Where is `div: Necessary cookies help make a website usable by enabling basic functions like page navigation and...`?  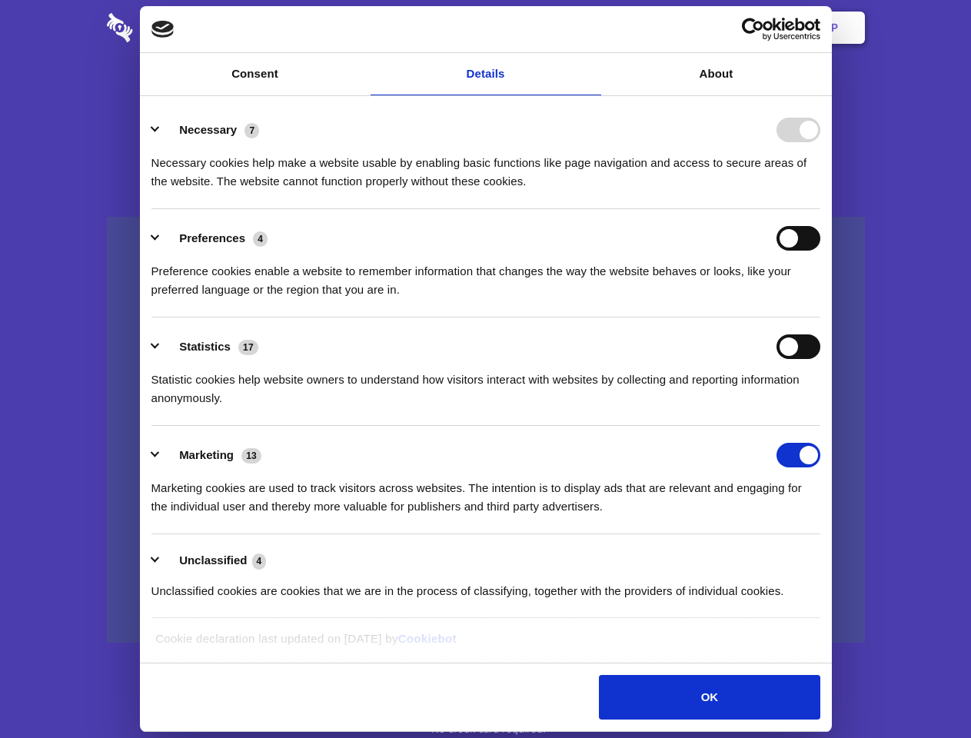 div: Necessary cookies help make a website usable by enabling basic functions like page navigation and... is located at coordinates (486, 166).